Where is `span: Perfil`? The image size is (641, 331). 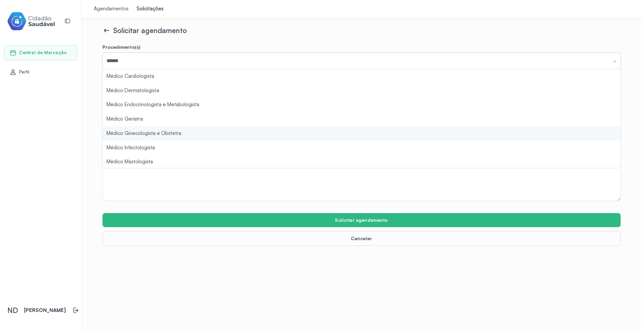 span: Perfil is located at coordinates (24, 72).